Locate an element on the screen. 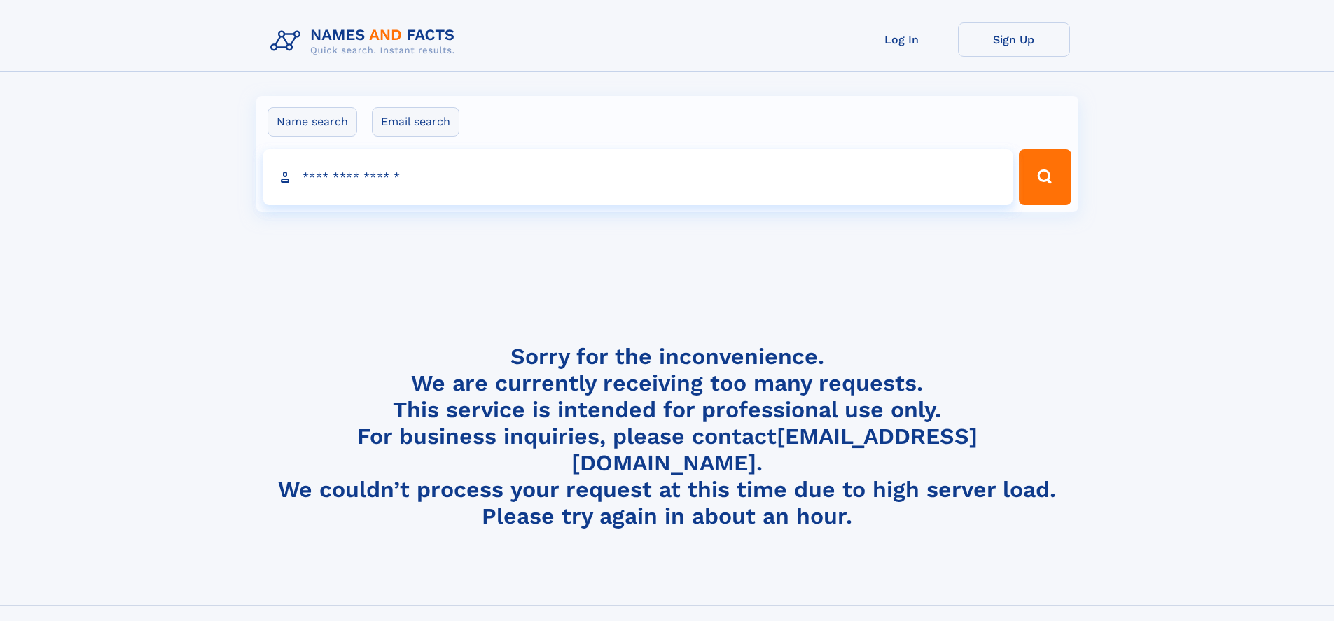 This screenshot has height=621, width=1334. button: Search Button is located at coordinates (1045, 177).